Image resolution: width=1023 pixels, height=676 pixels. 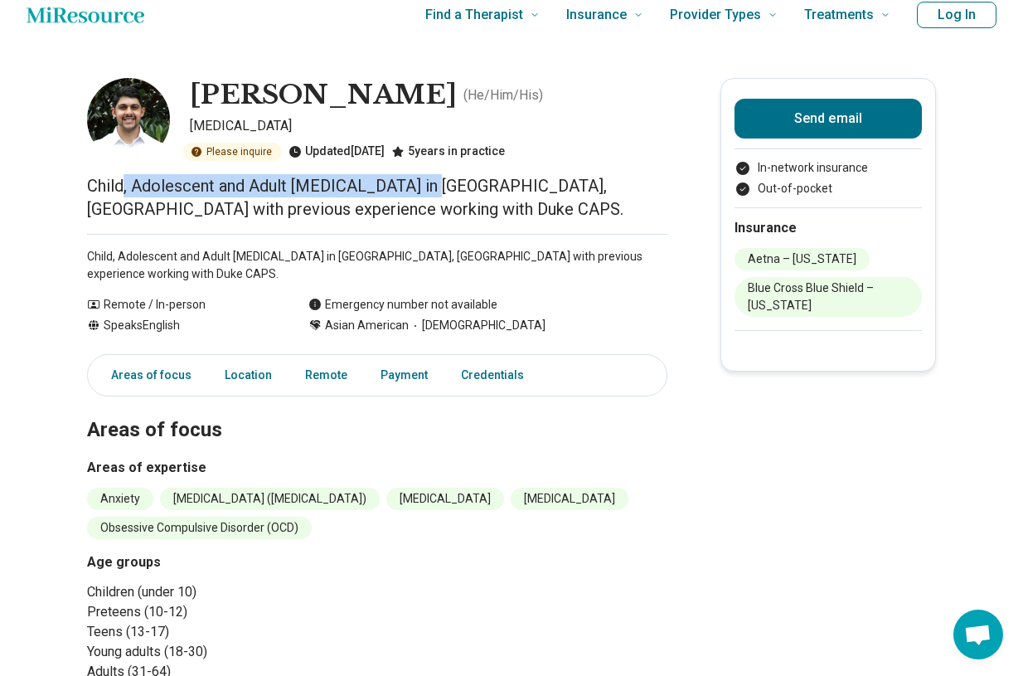 I want to click on span: Insurance, so click(x=596, y=15).